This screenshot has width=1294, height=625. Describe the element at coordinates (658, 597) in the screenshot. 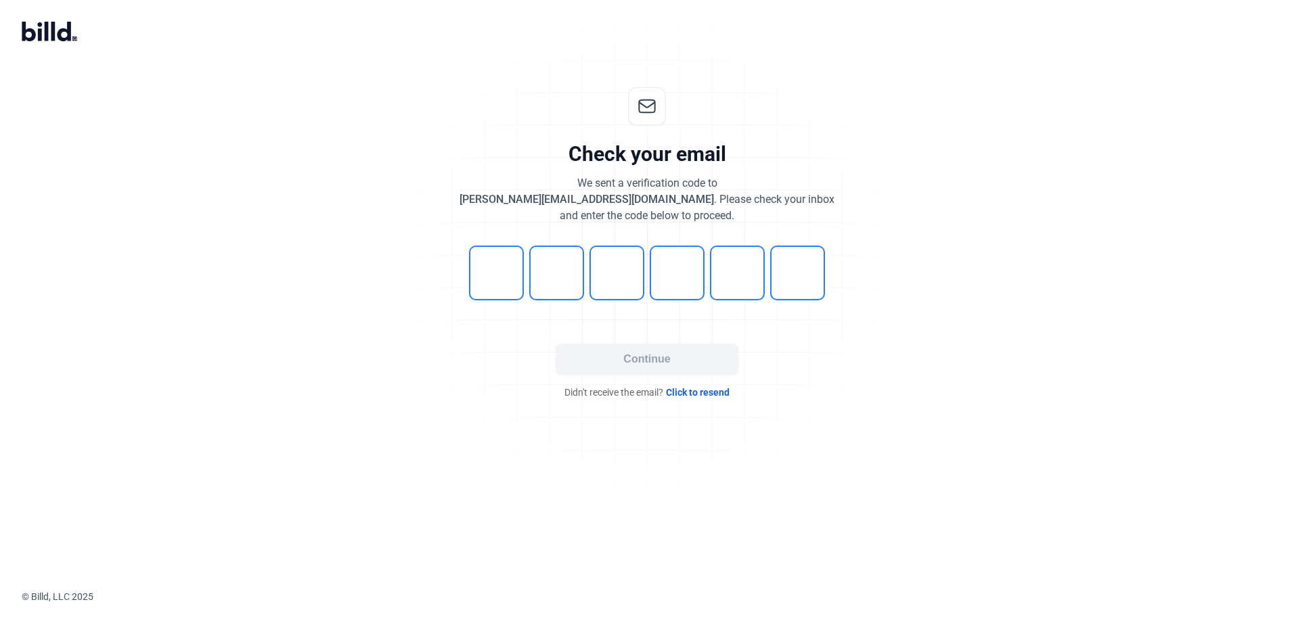

I see `div: © Billd, LLC 2025` at that location.